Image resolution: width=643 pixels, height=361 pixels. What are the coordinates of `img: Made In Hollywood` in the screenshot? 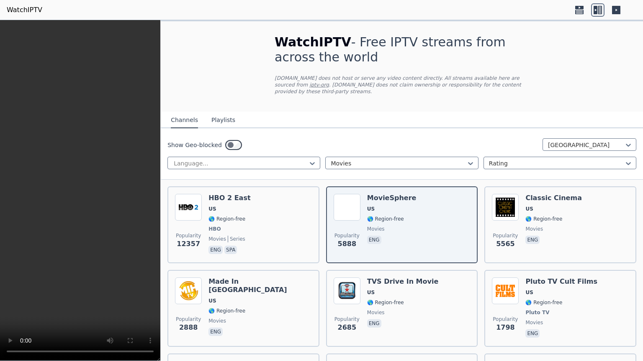 It's located at (188, 291).